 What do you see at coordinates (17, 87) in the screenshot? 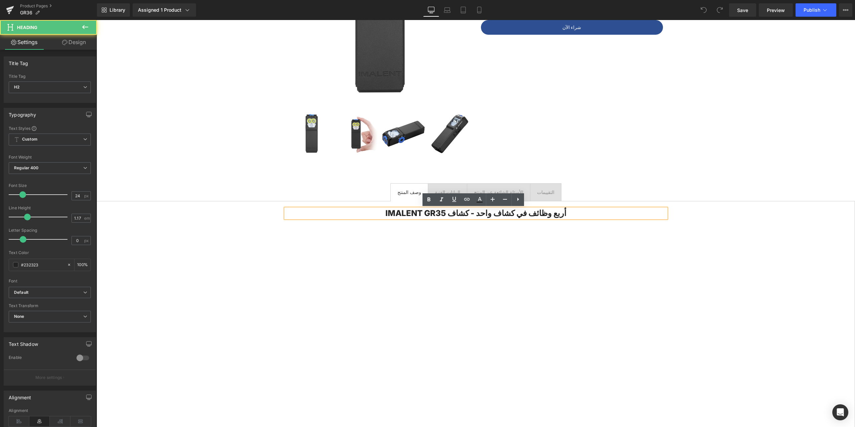
I see `b: H2` at bounding box center [17, 87].